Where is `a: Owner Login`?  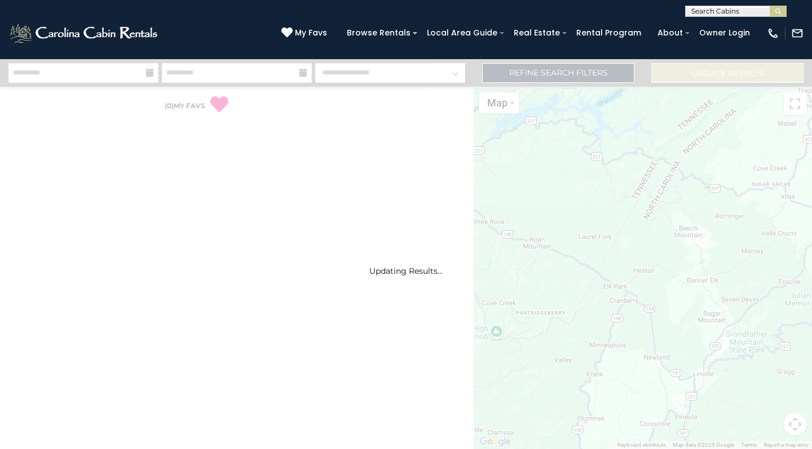 a: Owner Login is located at coordinates (724, 33).